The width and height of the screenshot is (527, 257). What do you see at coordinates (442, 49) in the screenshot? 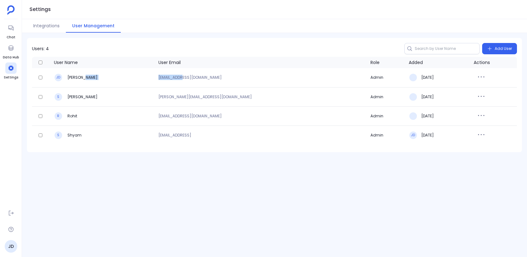
I see `input: Search by User Name` at bounding box center [442, 49].